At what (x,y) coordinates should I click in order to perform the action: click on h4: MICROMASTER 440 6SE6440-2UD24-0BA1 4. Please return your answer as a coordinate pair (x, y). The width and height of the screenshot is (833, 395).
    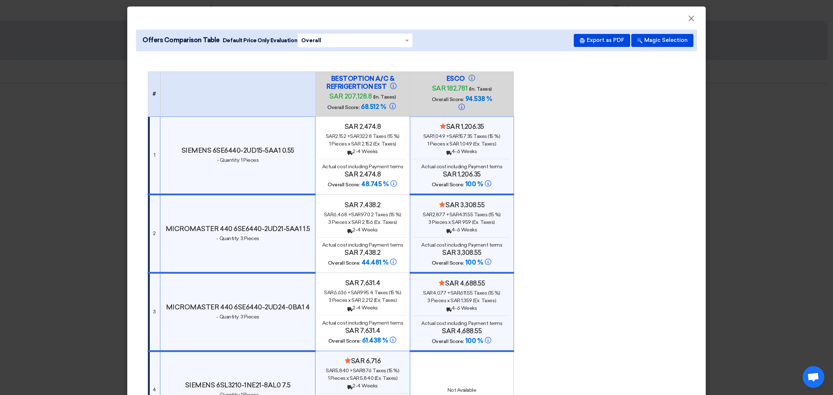
    Looking at the image, I should click on (237, 308).